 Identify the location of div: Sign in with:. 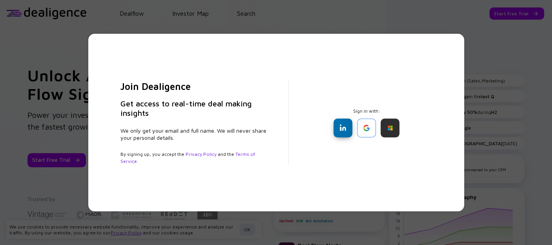
(366, 122).